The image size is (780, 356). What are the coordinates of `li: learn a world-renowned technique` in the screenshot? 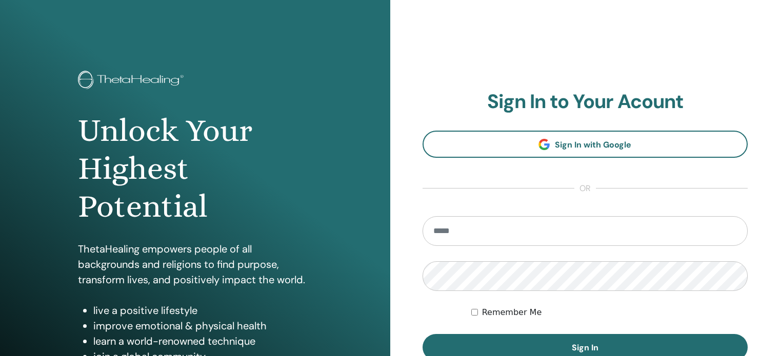 It's located at (203, 342).